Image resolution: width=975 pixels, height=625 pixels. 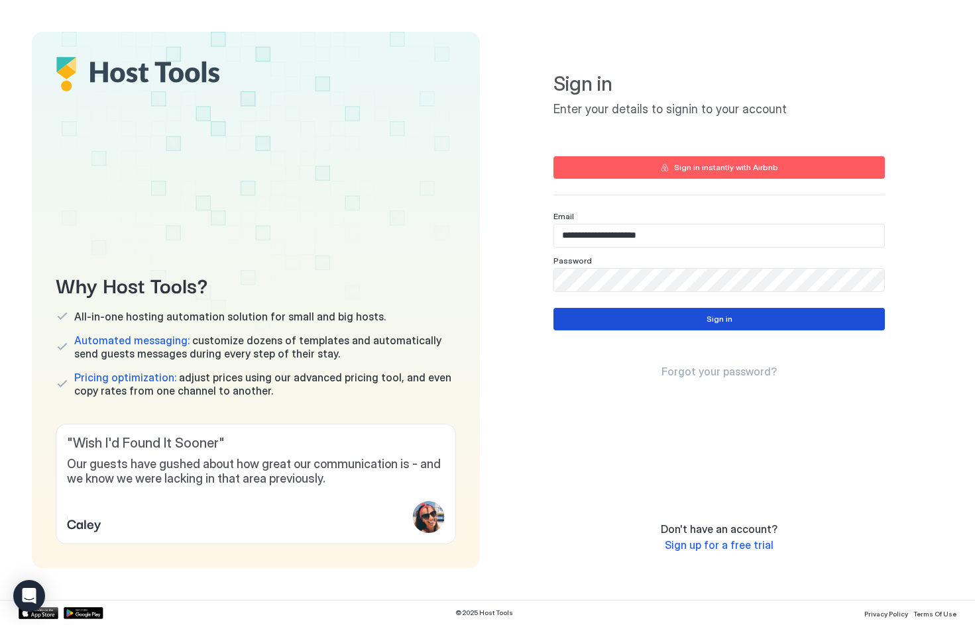 What do you see at coordinates (125, 378) in the screenshot?
I see `span: Pricing optimization:` at bounding box center [125, 378].